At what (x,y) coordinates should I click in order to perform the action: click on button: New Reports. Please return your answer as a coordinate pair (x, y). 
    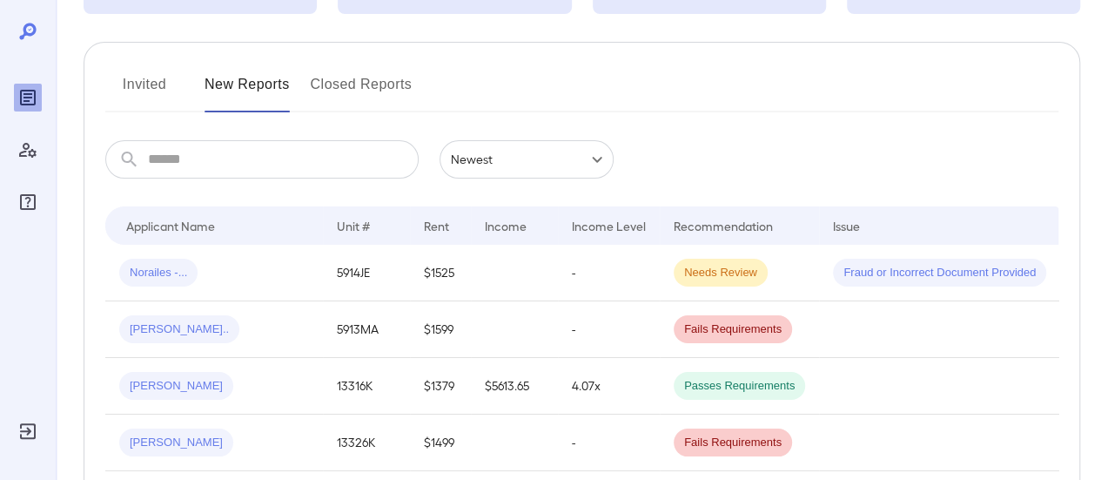
    Looking at the image, I should click on (247, 91).